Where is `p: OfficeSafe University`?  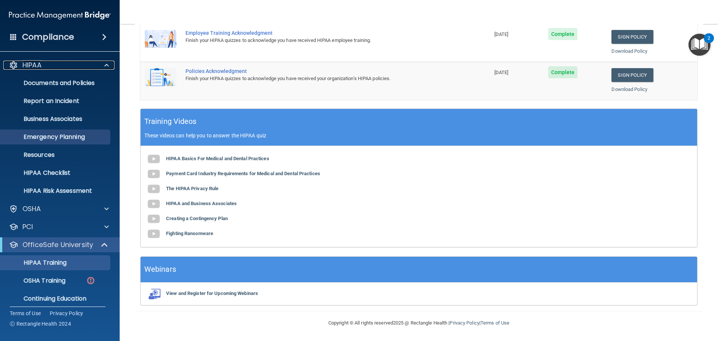 p: OfficeSafe University is located at coordinates (58, 245).